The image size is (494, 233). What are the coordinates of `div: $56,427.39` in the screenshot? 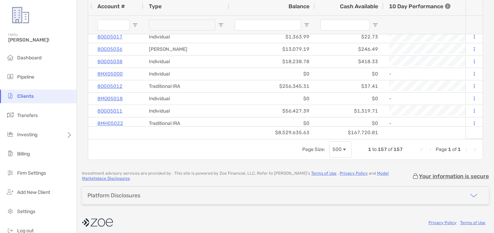 It's located at (272, 111).